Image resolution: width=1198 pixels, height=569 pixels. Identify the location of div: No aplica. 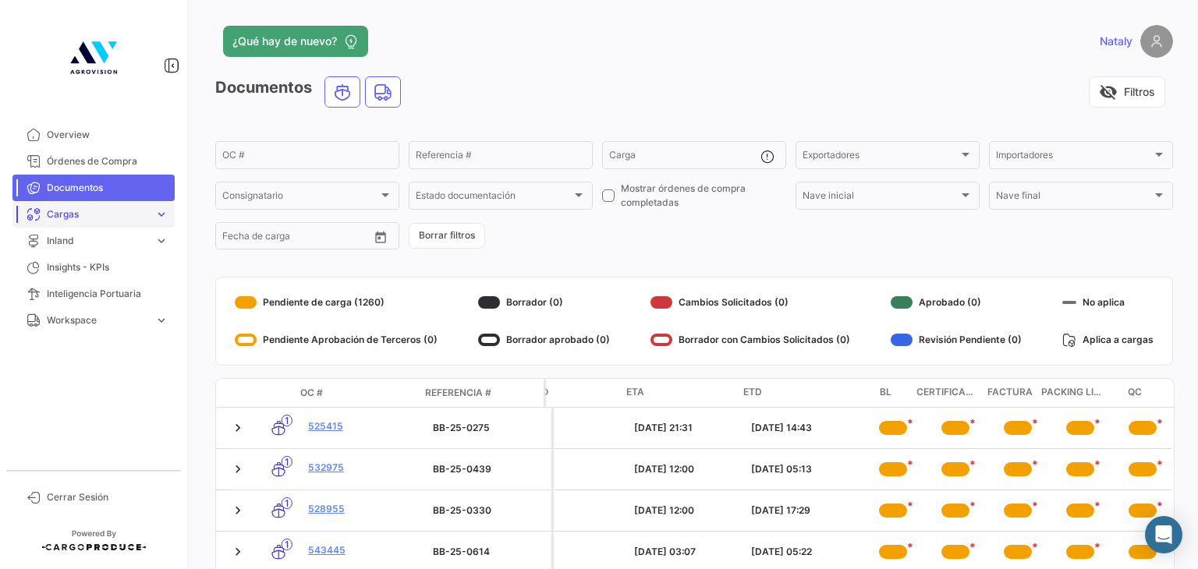
(1107, 303).